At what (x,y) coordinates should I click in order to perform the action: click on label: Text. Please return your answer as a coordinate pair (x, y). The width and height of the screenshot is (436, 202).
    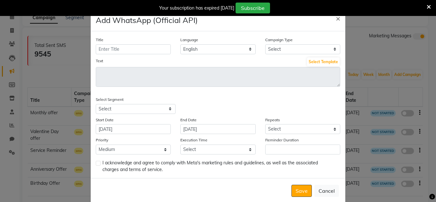
    Looking at the image, I should click on (99, 61).